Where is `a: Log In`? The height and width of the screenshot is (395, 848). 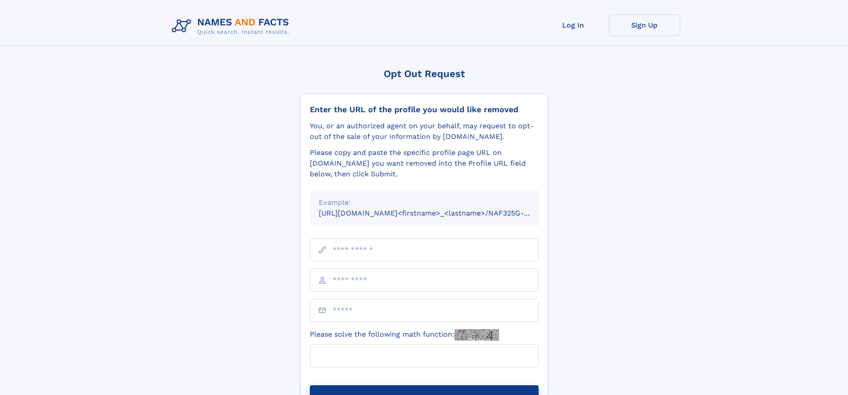
a: Log In is located at coordinates (573, 25).